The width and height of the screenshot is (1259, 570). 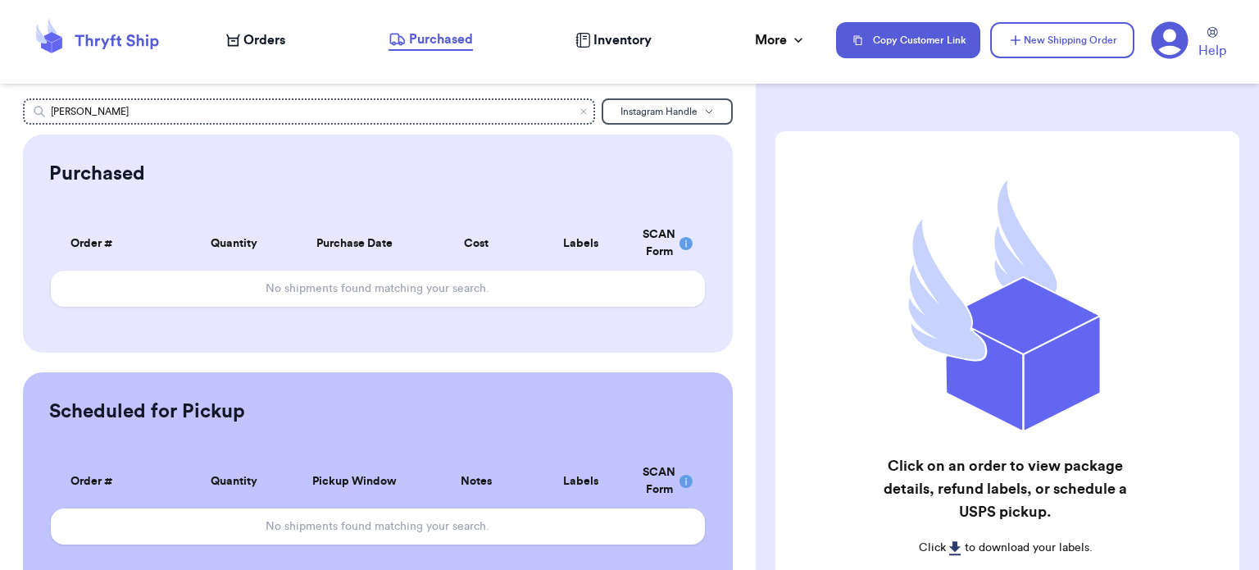 What do you see at coordinates (613, 40) in the screenshot?
I see `a: Inventory` at bounding box center [613, 40].